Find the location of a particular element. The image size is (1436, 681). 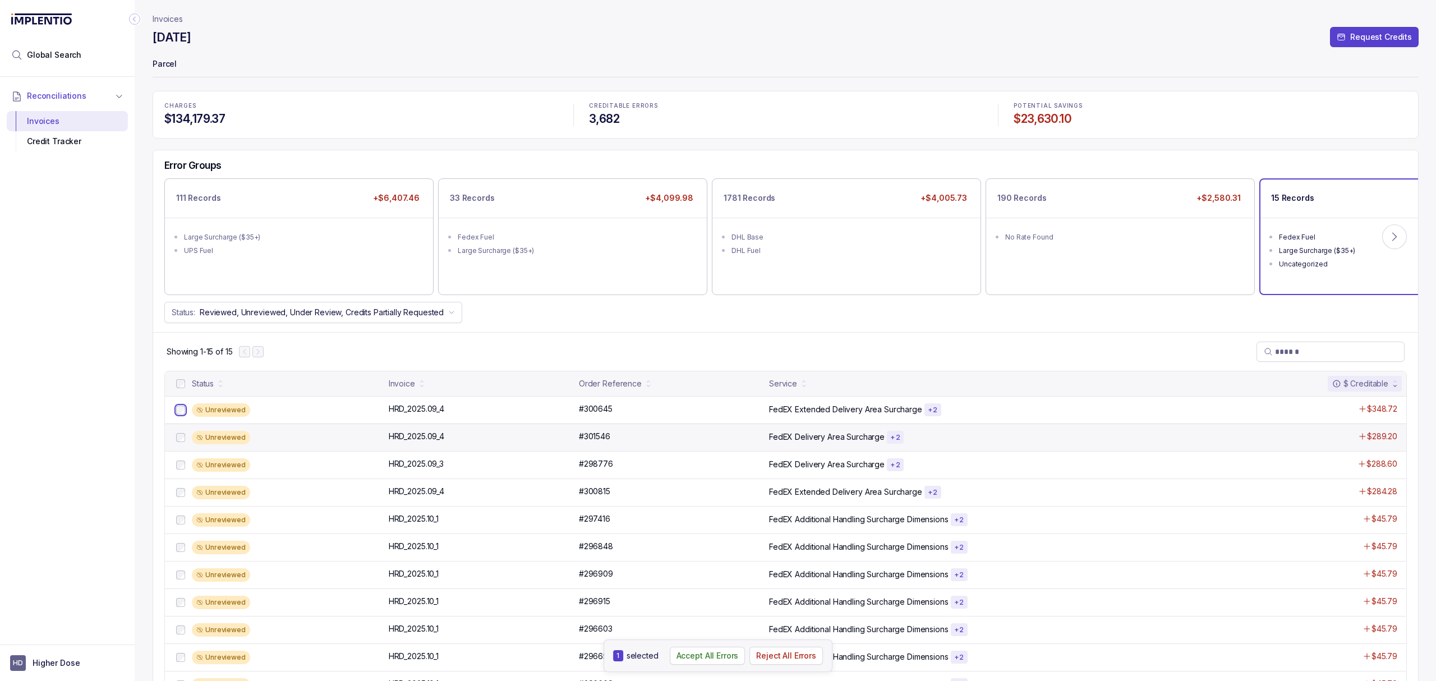

p: +$2,580.31 is located at coordinates (1218, 198).